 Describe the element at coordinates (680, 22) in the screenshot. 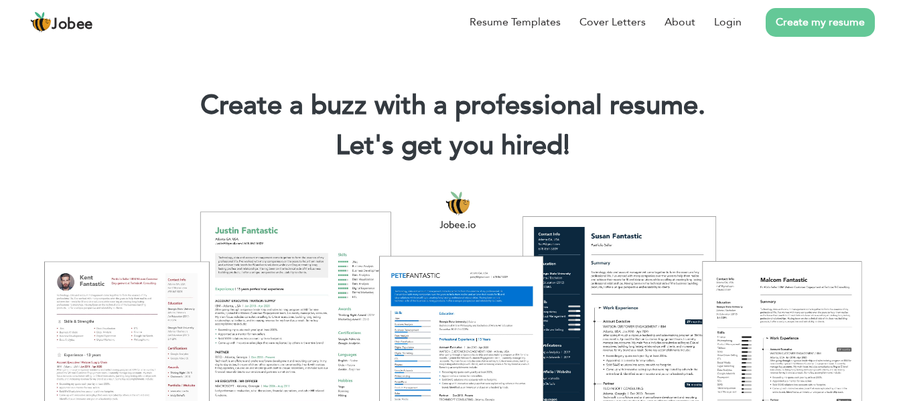

I see `a: About` at that location.